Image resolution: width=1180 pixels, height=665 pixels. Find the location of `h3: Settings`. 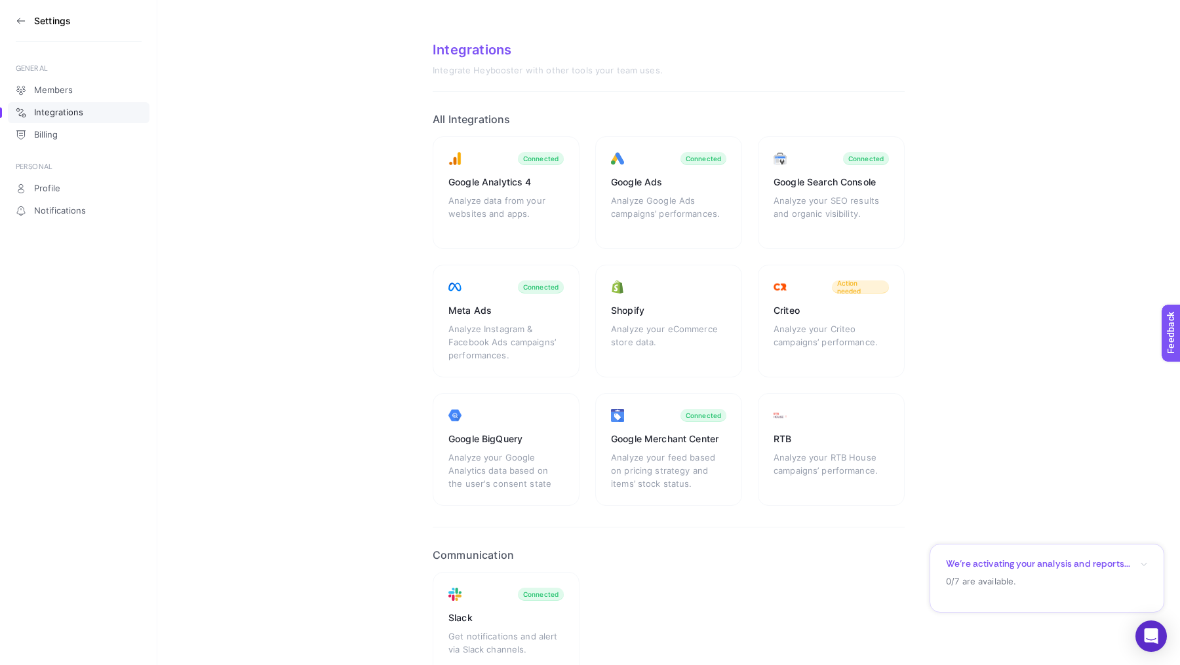

h3: Settings is located at coordinates (52, 21).